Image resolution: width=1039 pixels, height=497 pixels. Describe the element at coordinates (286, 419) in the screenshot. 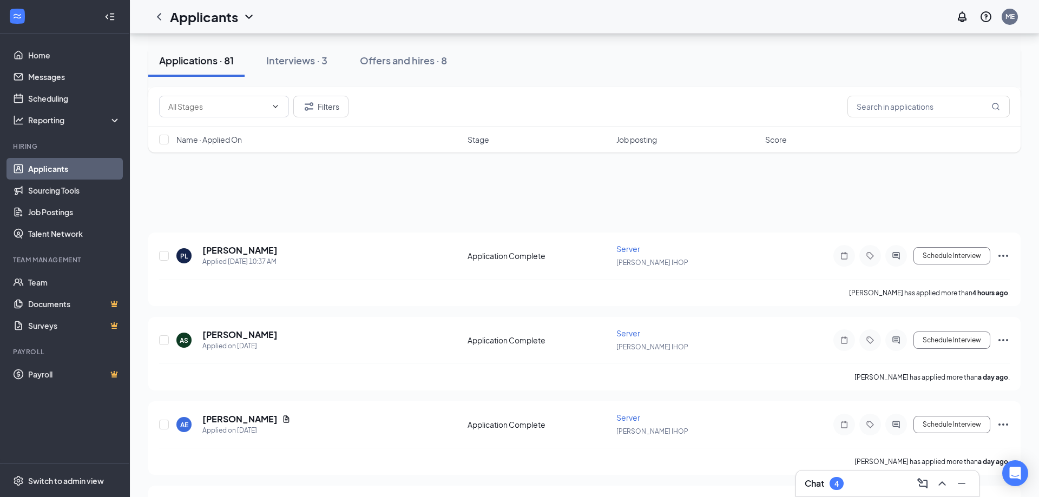

I see `svg: Document` at that location.